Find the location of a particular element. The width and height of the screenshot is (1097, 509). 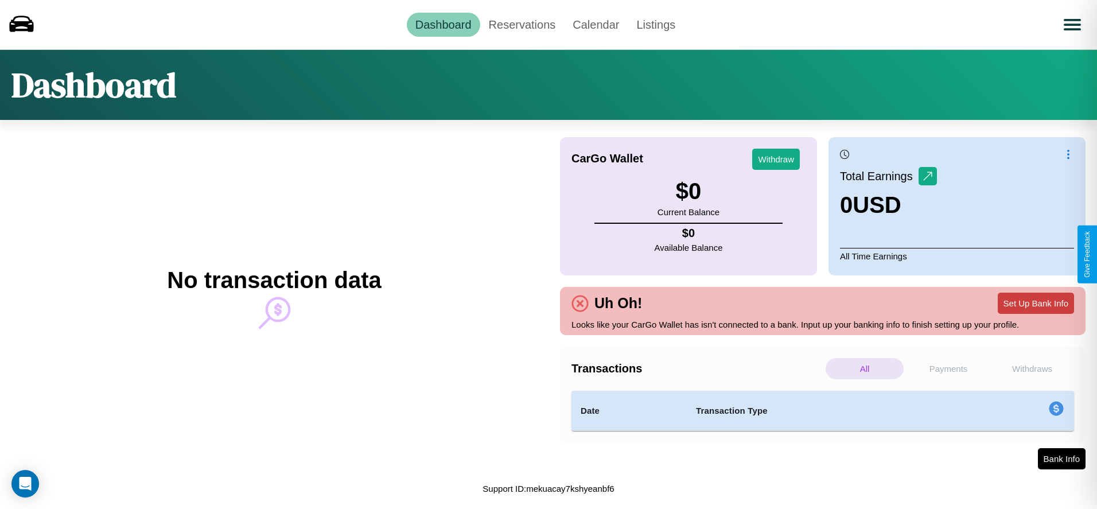

p: Current Balance is located at coordinates (689, 212).